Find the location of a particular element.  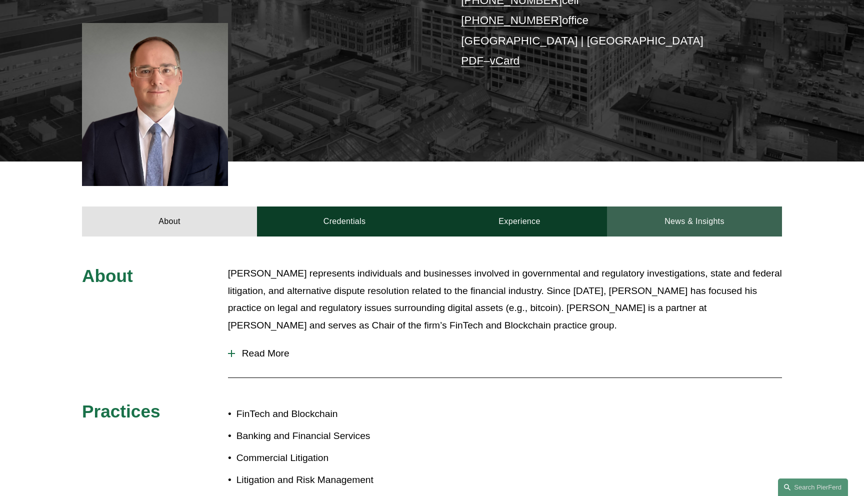

span: Read More is located at coordinates (508, 353).